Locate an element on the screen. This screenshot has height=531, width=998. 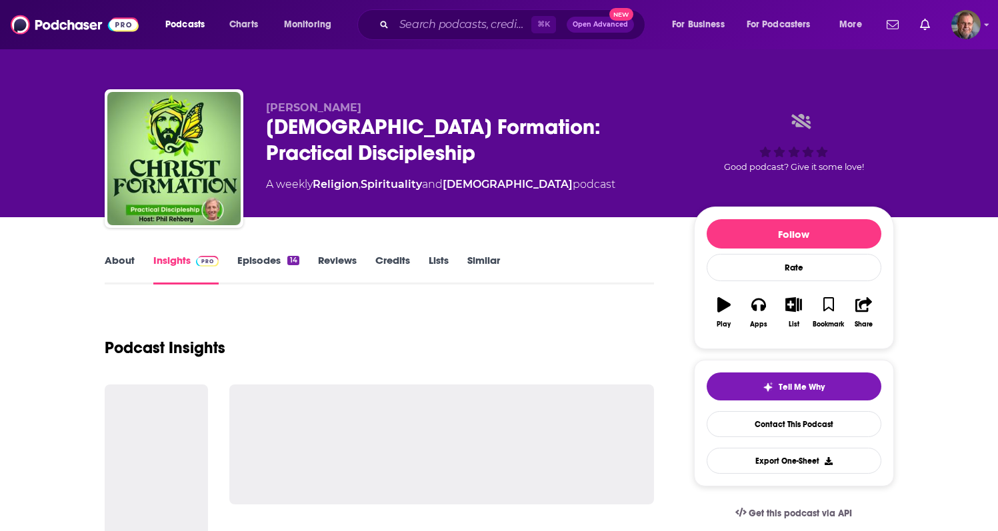
div: Good podcast? Give it some love! is located at coordinates (794, 143).